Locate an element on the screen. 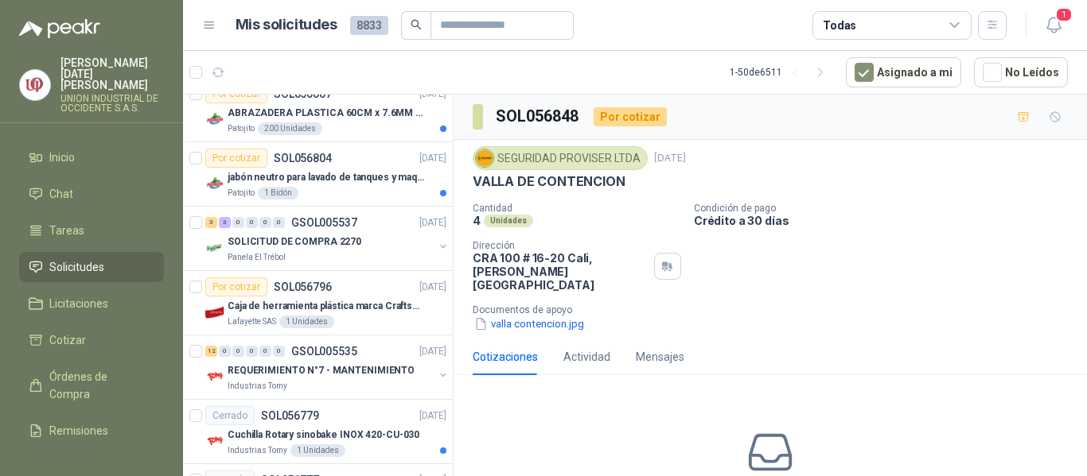 The image size is (1087, 476). span: Inicio is located at coordinates (62, 158).